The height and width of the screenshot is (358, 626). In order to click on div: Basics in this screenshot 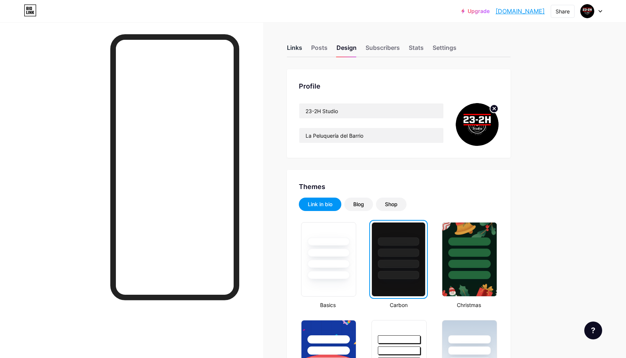, I will do `click(328, 305)`.